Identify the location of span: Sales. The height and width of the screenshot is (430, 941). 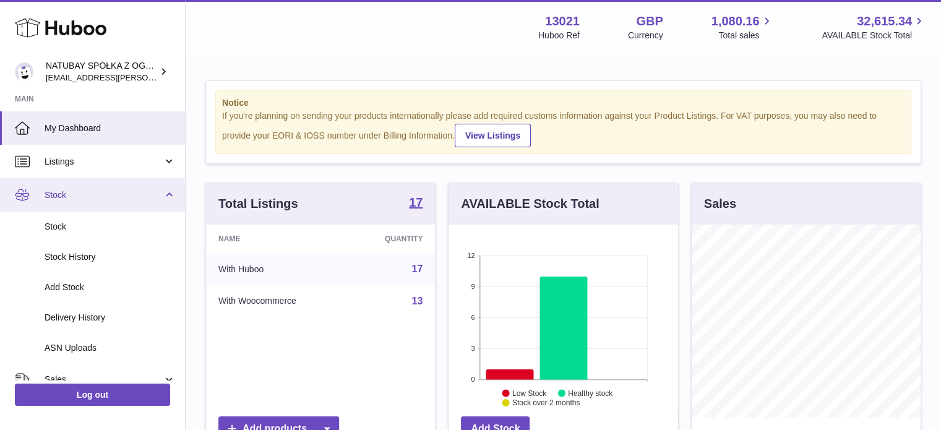
(103, 379).